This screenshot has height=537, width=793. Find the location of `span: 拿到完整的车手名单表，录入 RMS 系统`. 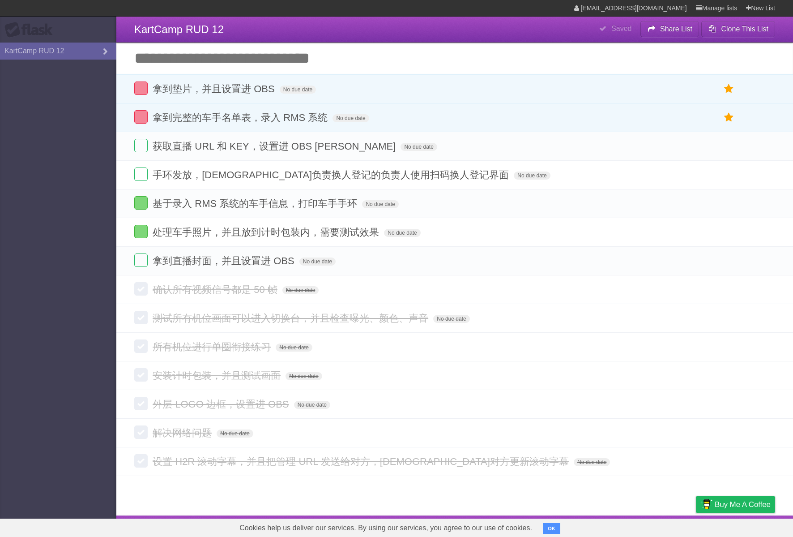

span: 拿到完整的车手名单表，录入 RMS 系统 is located at coordinates (241, 117).